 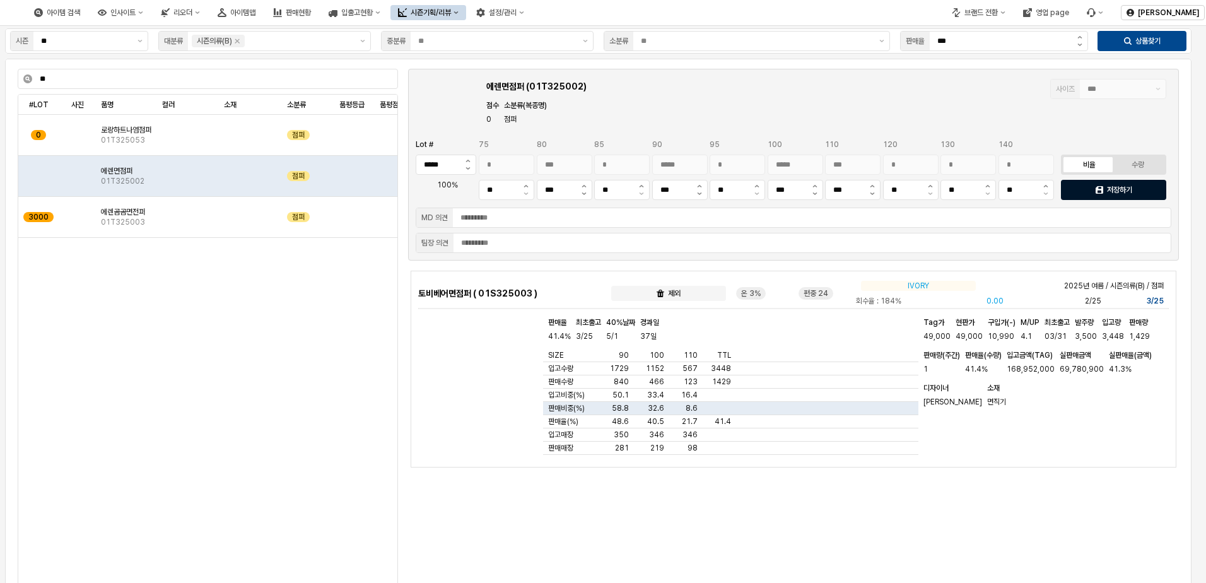 I want to click on span: 33.4, so click(x=656, y=395).